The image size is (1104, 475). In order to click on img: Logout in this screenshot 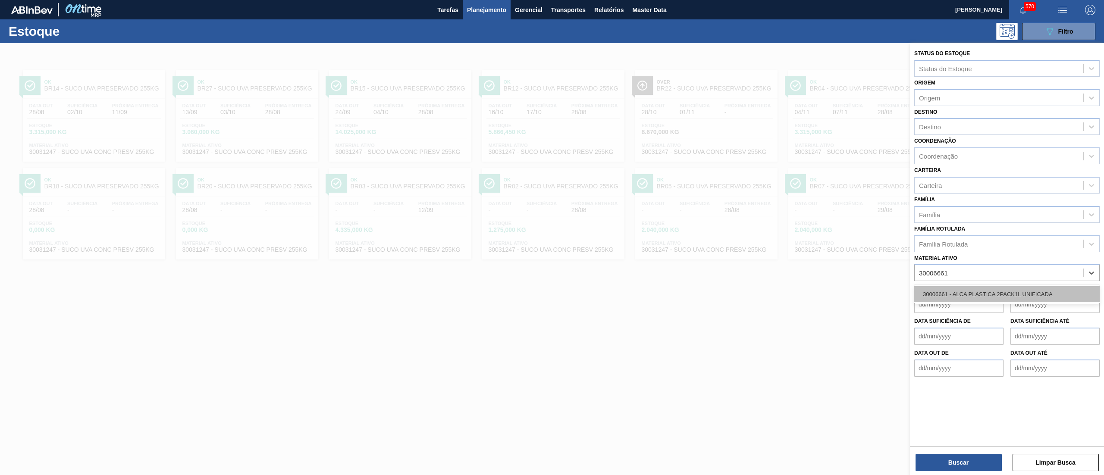, I will do `click(1090, 10)`.